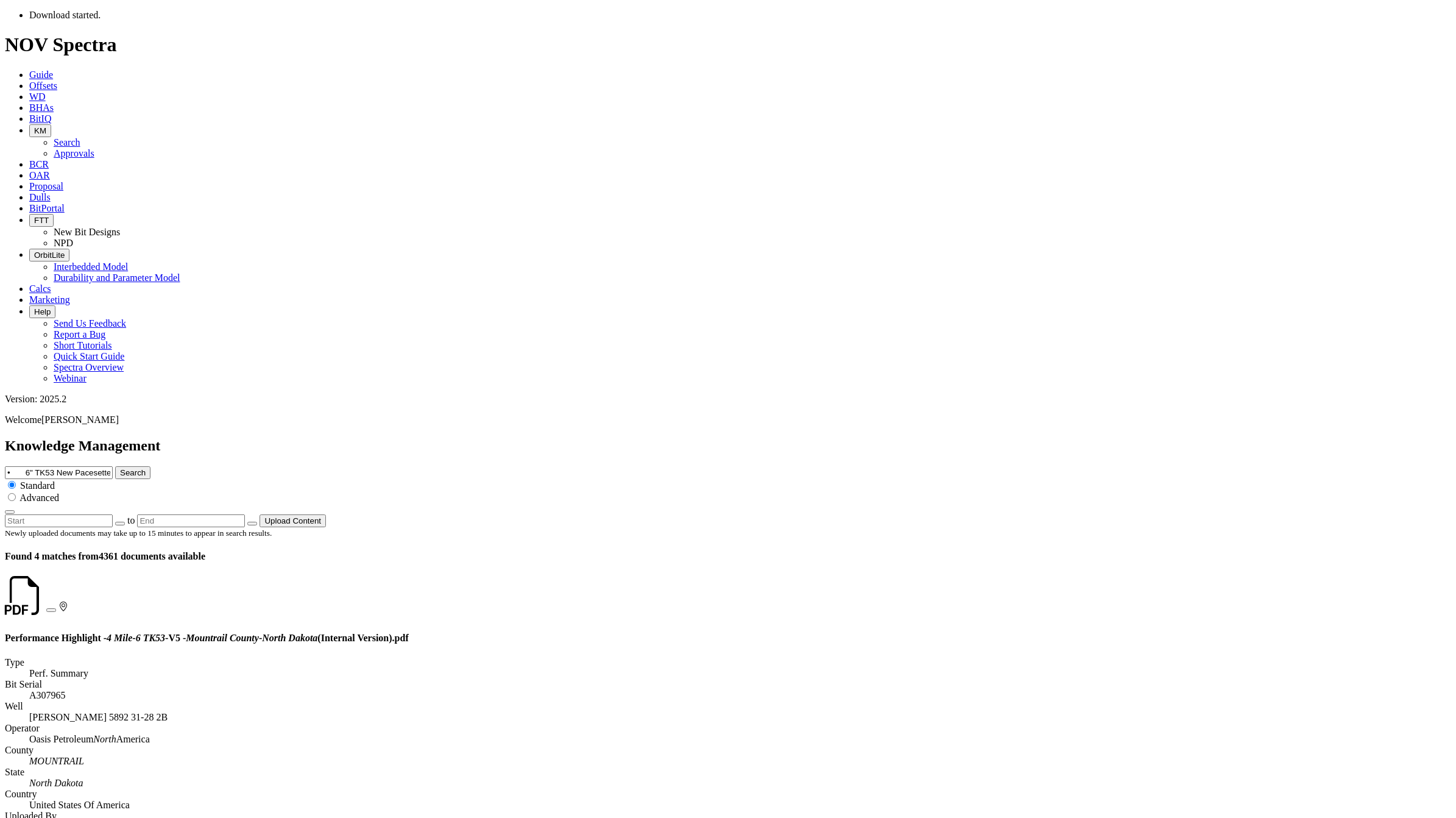 Image resolution: width=1456 pixels, height=818 pixels. Describe the element at coordinates (728, 750) in the screenshot. I see `dt: County` at that location.